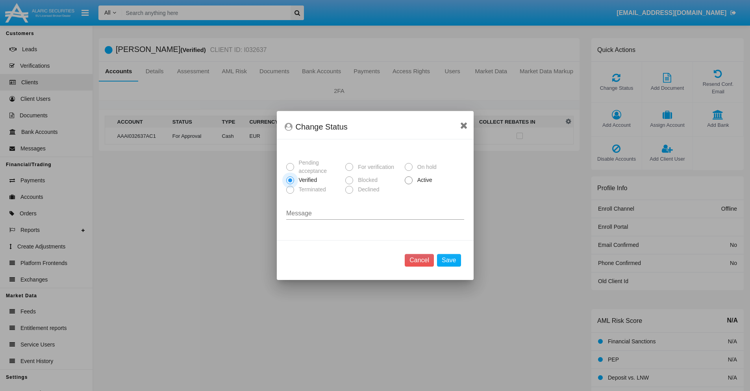  What do you see at coordinates (449, 260) in the screenshot?
I see `button: Save` at bounding box center [449, 260].